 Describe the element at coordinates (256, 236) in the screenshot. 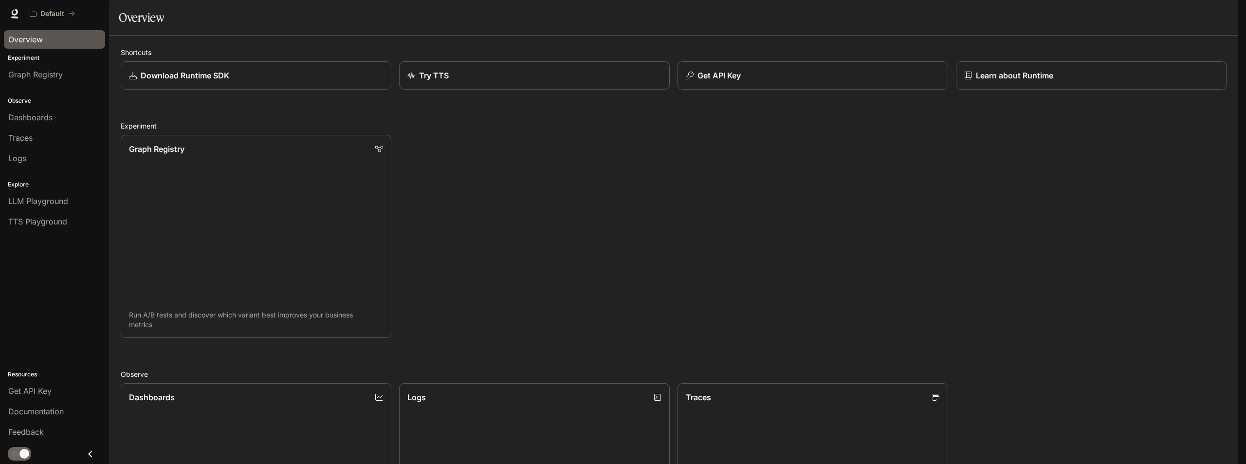

I see `a: Graph RegistryRun A/B tests and discover which variant best improves your business metrics` at that location.